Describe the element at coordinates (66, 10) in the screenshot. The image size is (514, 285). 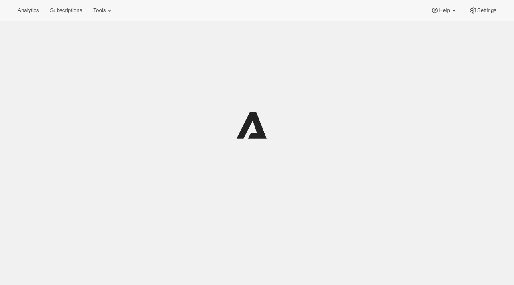
I see `span: Subscriptions` at that location.